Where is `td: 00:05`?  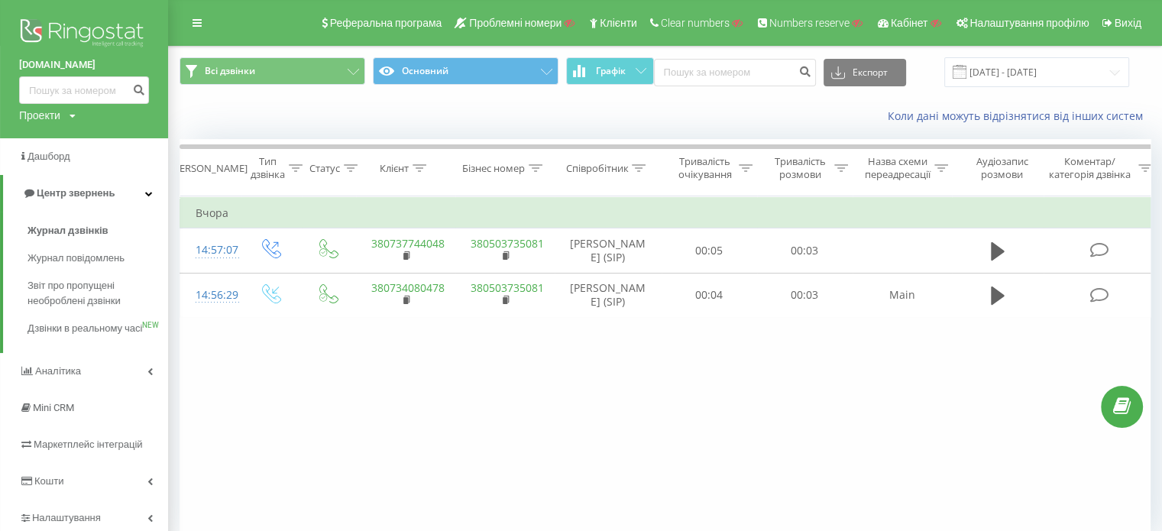
td: 00:05 is located at coordinates (709, 251).